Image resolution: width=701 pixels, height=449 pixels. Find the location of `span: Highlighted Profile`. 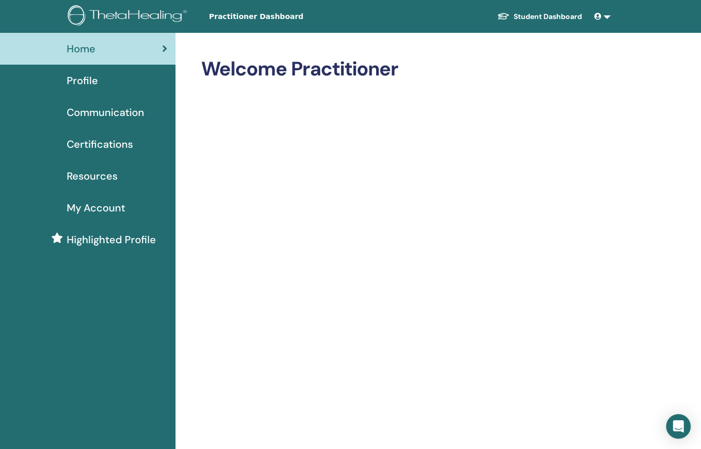

span: Highlighted Profile is located at coordinates (111, 239).